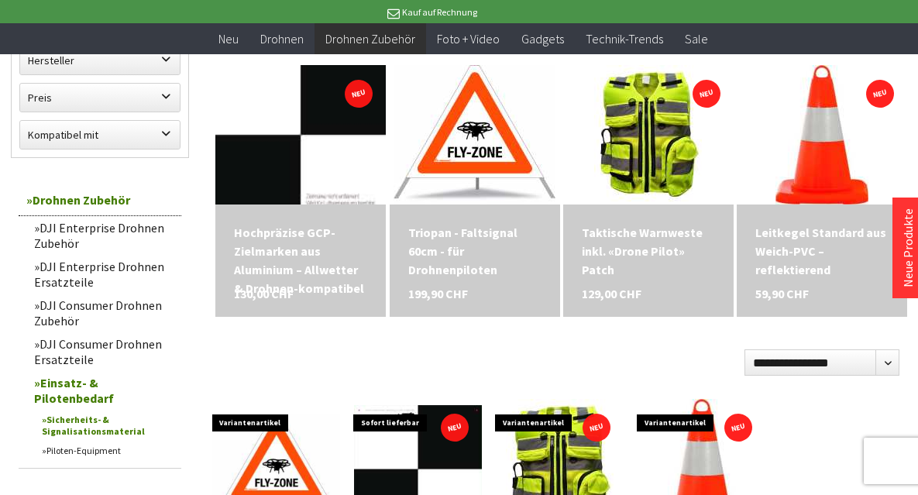  What do you see at coordinates (104, 313) in the screenshot?
I see `a: DJI Consumer Drohnen Zubehör` at bounding box center [104, 313].